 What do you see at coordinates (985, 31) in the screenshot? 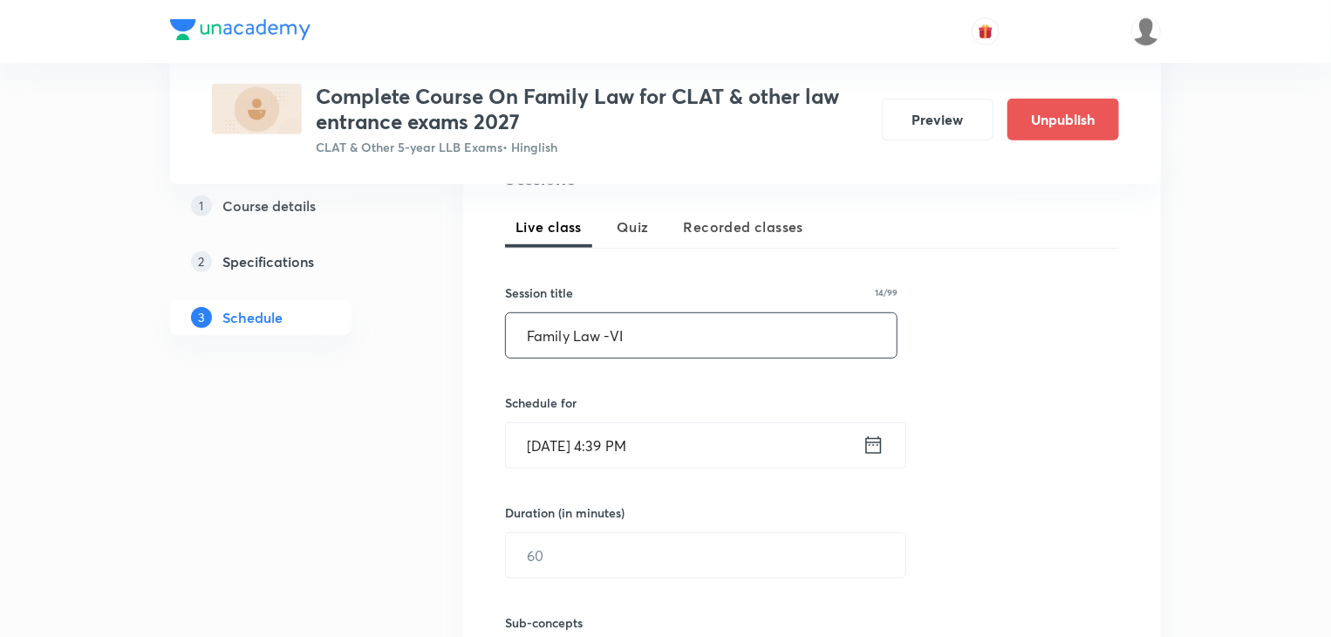
I see `img: avatar` at bounding box center [985, 31].